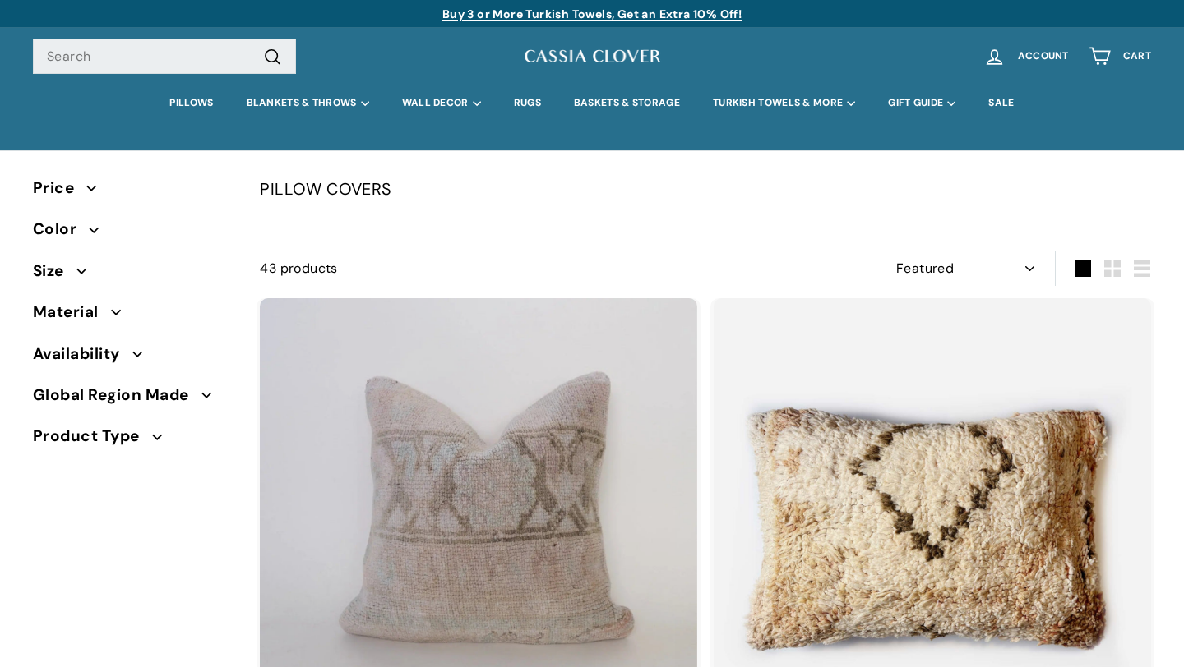 Image resolution: width=1184 pixels, height=667 pixels. I want to click on summary: TURKISH TOWELS & MORE, so click(783, 103).